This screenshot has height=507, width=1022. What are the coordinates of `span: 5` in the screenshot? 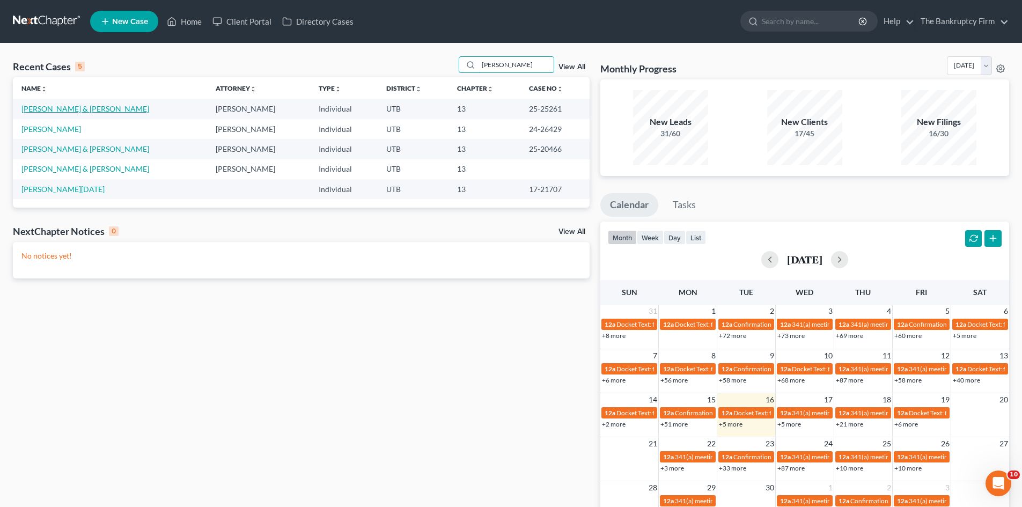 It's located at (948, 311).